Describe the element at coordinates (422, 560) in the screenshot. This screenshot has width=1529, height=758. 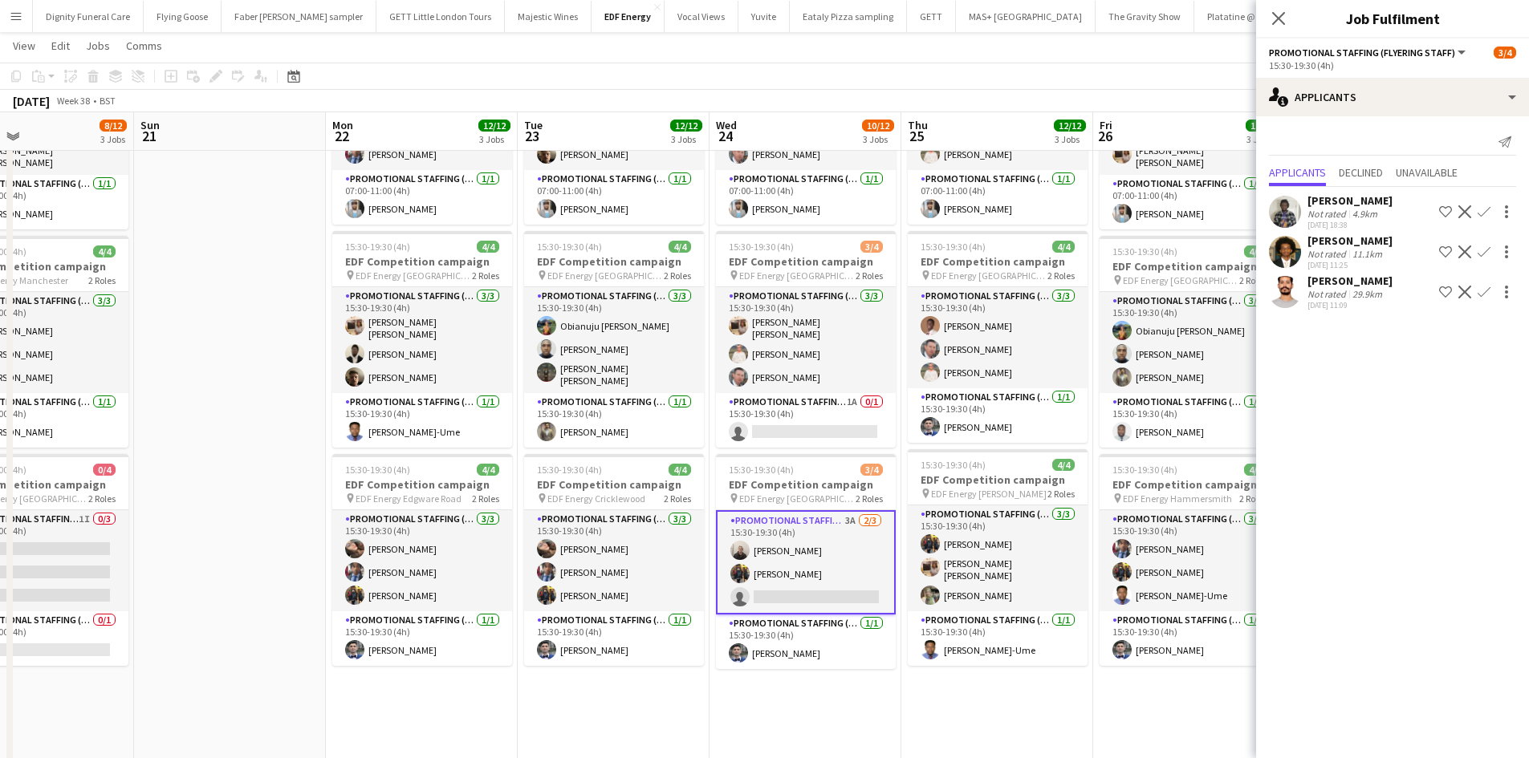
I see `div: 15:30-19:30 (4h)4/4EDF Competition campaign EDF Energy Edgware Road2 RolesPromotional Staffing (F...` at that location.